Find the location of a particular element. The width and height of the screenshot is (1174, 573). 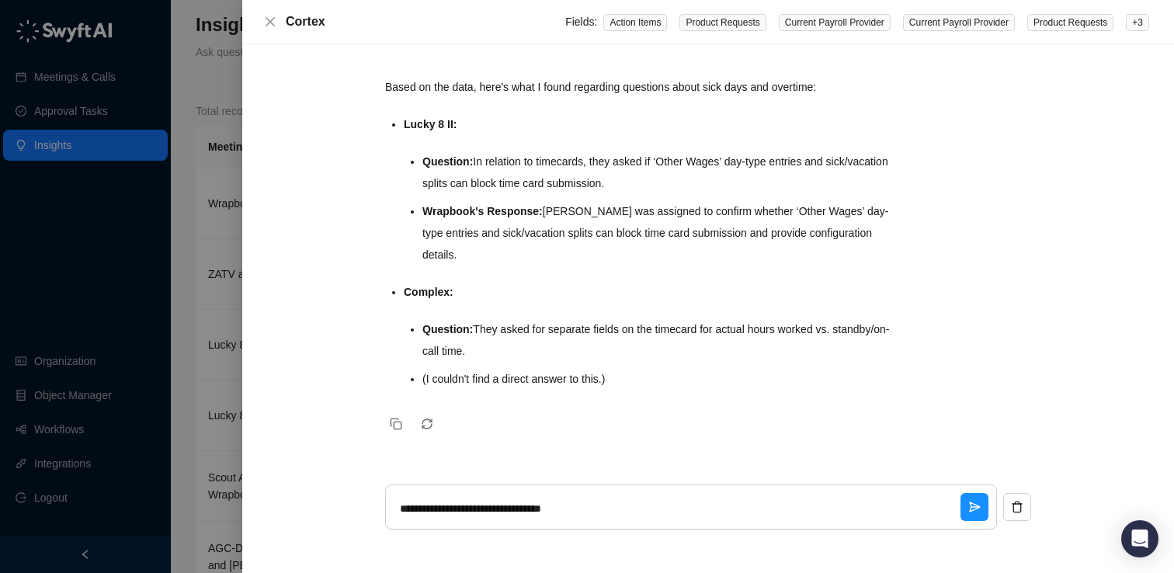

li: They asked for separate fields on the timecard for actual hours worked vs. standby/on-call time. is located at coordinates (662, 340).